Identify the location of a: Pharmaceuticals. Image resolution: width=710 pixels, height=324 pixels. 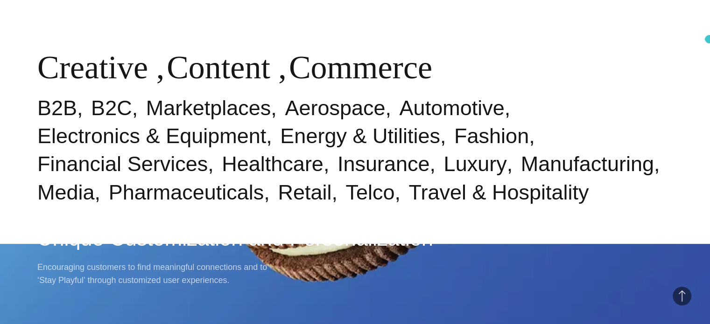
(186, 192).